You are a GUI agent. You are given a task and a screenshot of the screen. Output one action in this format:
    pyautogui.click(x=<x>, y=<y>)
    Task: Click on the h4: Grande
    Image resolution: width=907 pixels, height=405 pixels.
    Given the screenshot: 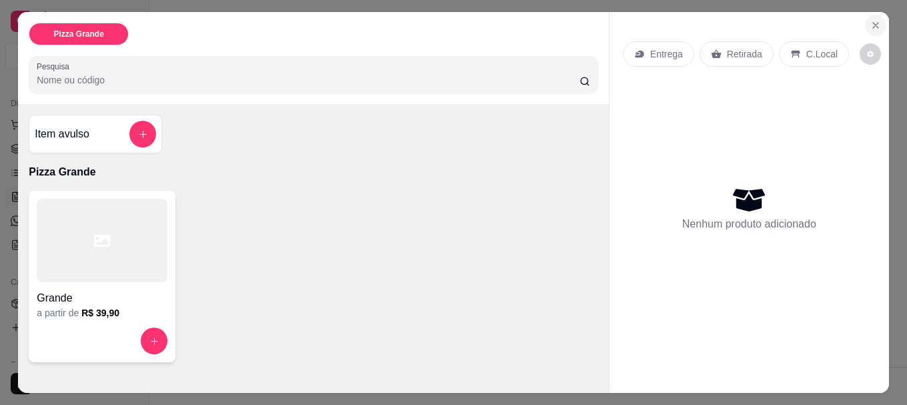 What is the action you would take?
    pyautogui.click(x=102, y=298)
    